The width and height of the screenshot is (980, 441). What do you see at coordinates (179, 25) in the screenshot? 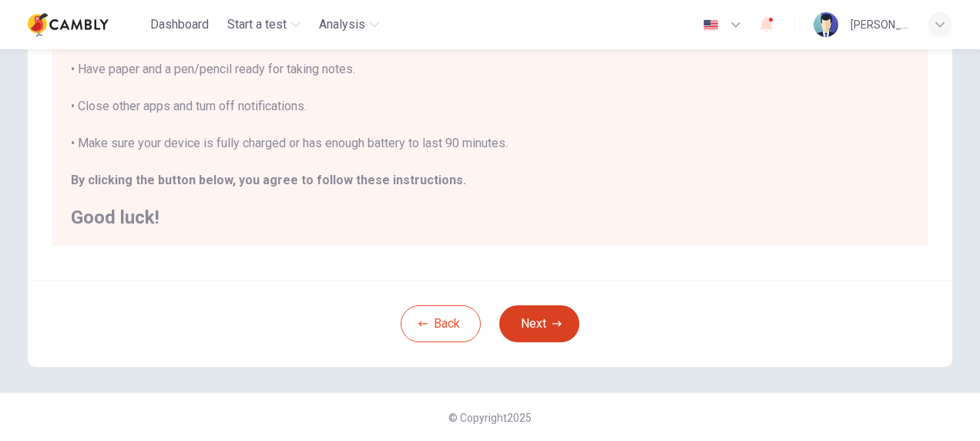
I see `span: Dashboard` at bounding box center [179, 25].